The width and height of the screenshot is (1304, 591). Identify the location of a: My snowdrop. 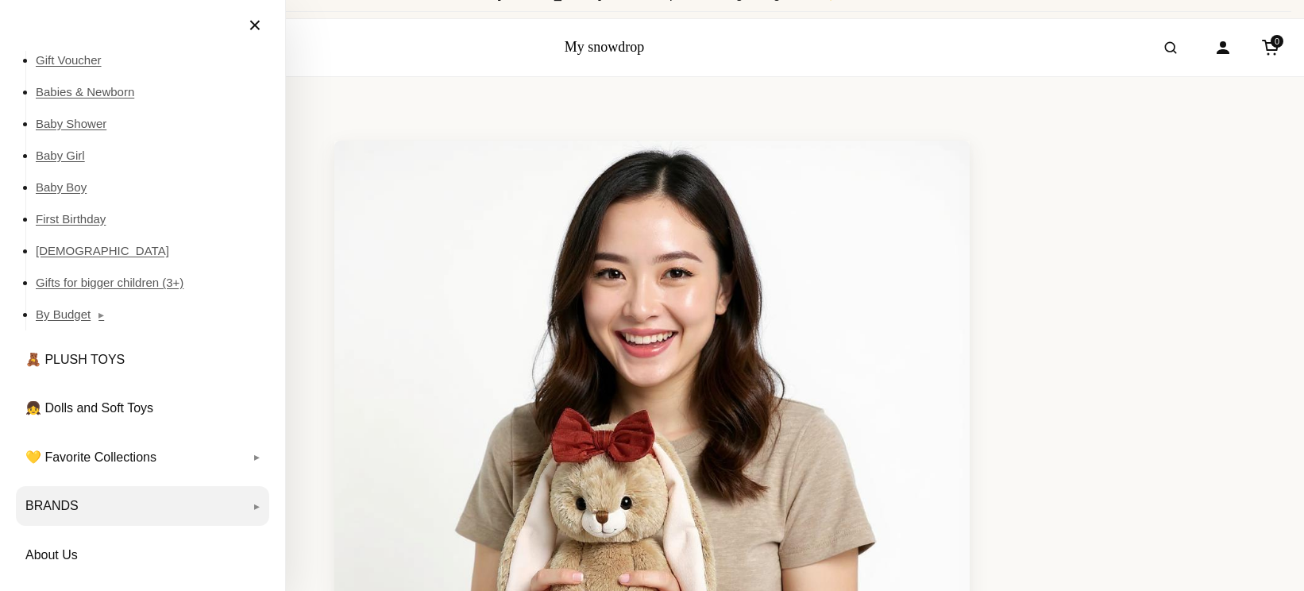
(604, 47).